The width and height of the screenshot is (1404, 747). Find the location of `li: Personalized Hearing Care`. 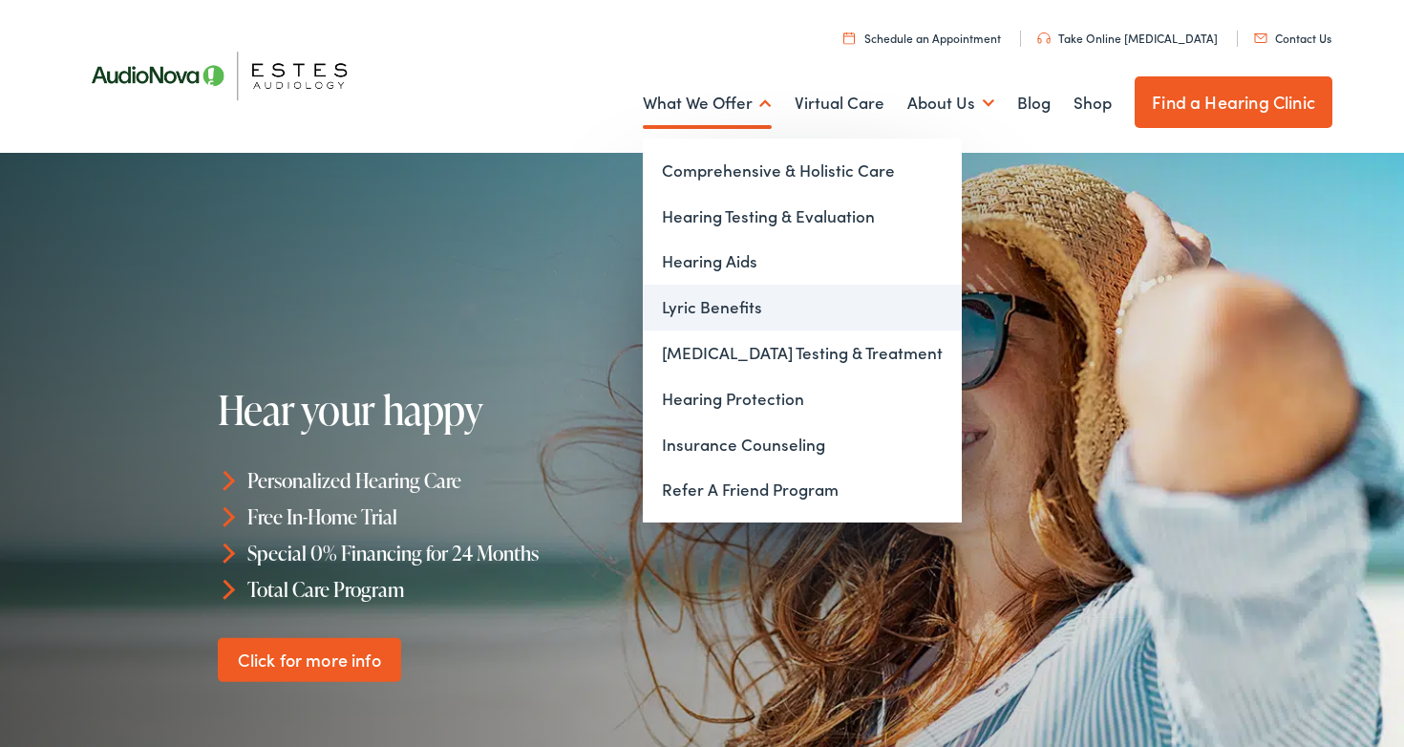

li: Personalized Hearing Care is located at coordinates (463, 480).